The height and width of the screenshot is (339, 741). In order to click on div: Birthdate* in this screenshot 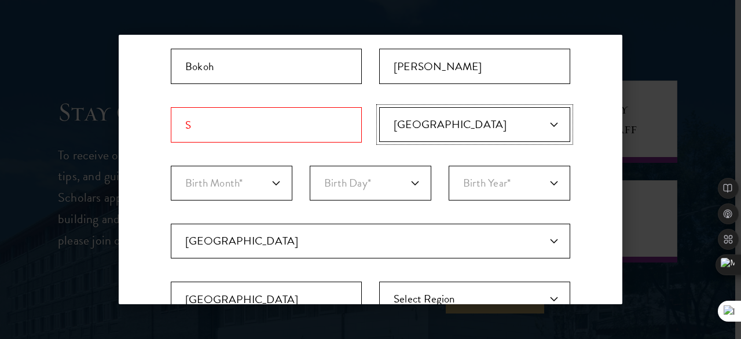, I will do `click(370, 194)`.